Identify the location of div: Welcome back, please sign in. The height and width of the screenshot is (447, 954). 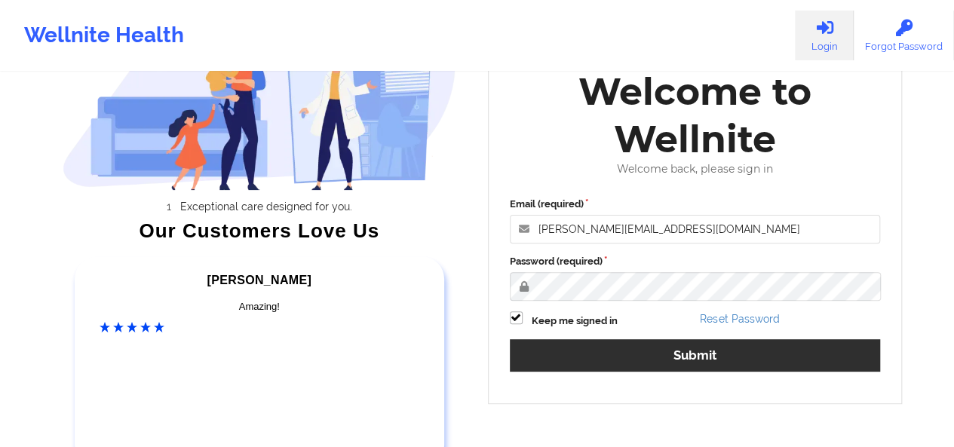
(696, 169).